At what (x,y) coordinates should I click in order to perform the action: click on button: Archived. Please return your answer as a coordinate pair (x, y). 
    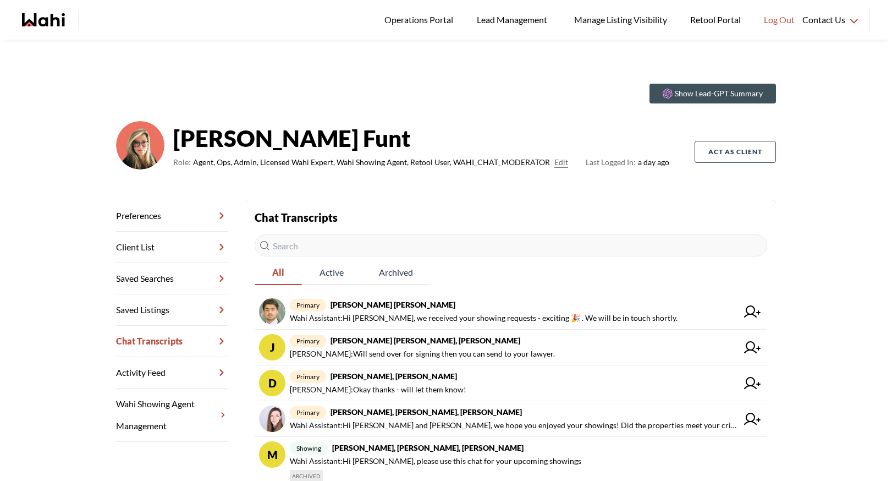
    Looking at the image, I should click on (396, 273).